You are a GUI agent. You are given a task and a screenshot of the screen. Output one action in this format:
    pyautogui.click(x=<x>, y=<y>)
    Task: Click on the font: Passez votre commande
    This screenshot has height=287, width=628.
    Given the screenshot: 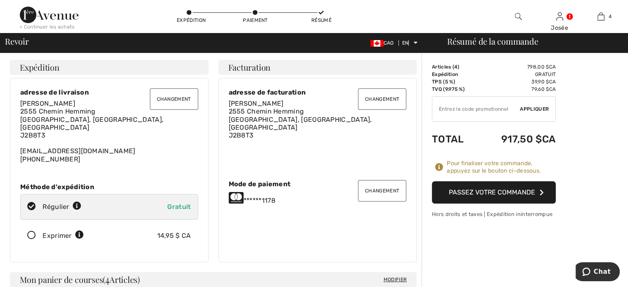 What is the action you would take?
    pyautogui.click(x=491, y=192)
    